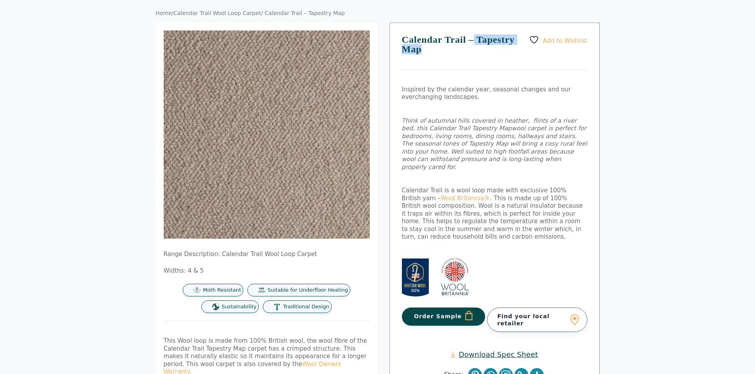  What do you see at coordinates (443, 317) in the screenshot?
I see `button: Order Sample` at bounding box center [443, 317].